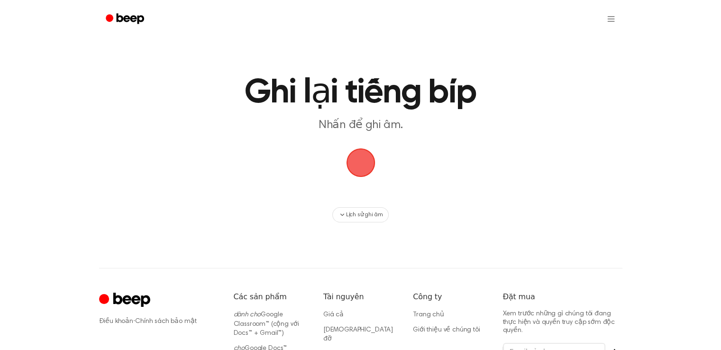 The width and height of the screenshot is (721, 350). I want to click on button: Lịch sử ghi âm, so click(361, 215).